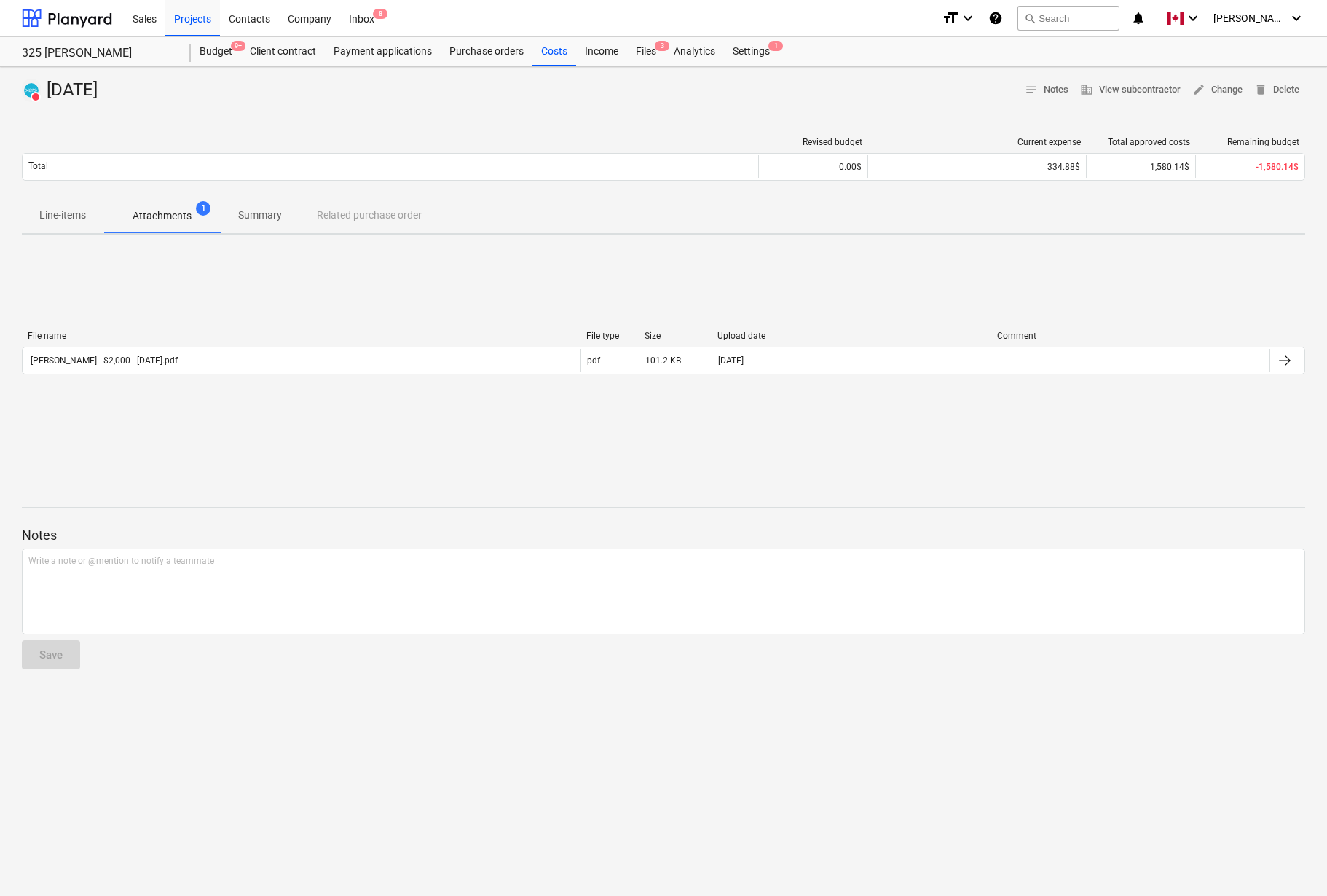  Describe the element at coordinates (813, 142) in the screenshot. I see `div: Revised budget` at that location.